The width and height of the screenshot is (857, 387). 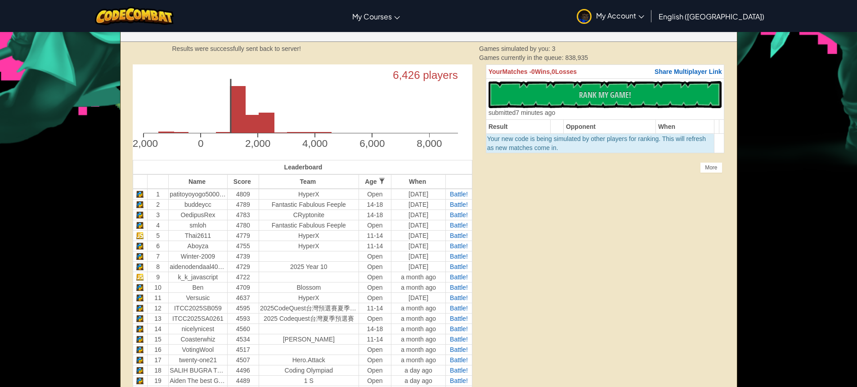 What do you see at coordinates (522, 112) in the screenshot?
I see `div: 7 minutes ago` at bounding box center [522, 112].